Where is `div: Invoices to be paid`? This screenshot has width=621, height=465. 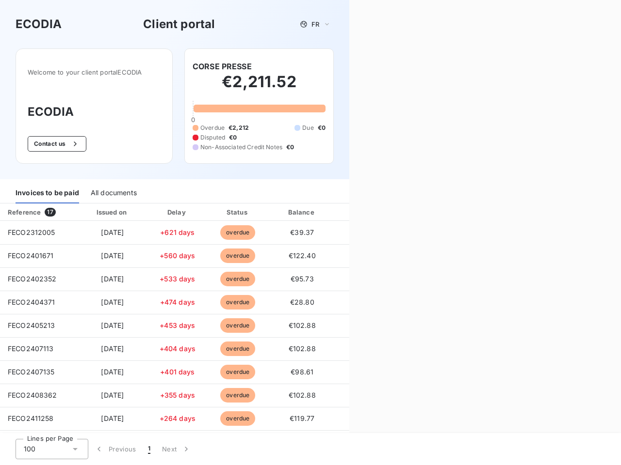 div: Invoices to be paid is located at coordinates (47, 193).